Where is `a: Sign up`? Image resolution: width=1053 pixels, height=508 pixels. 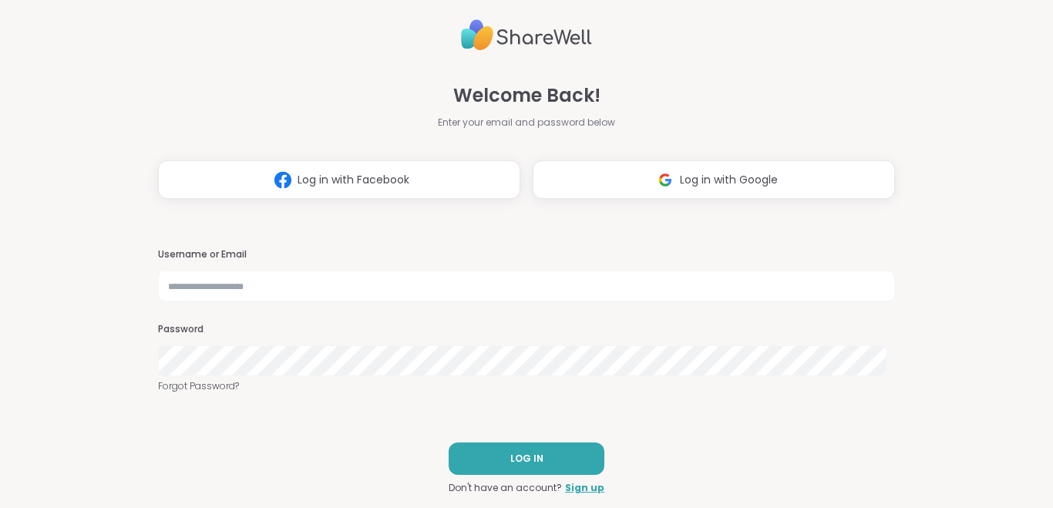 a: Sign up is located at coordinates (585, 488).